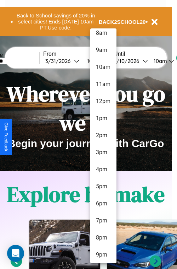 This screenshot has height=269, width=177. I want to click on li: 7pm, so click(104, 220).